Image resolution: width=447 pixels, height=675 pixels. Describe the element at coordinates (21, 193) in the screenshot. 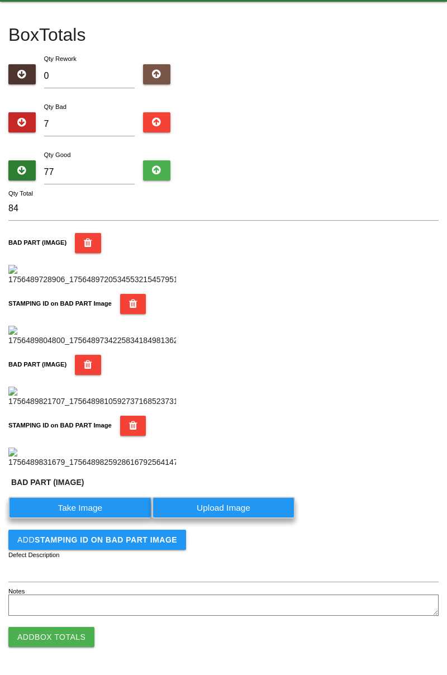

I see `label: Qty Total` at that location.